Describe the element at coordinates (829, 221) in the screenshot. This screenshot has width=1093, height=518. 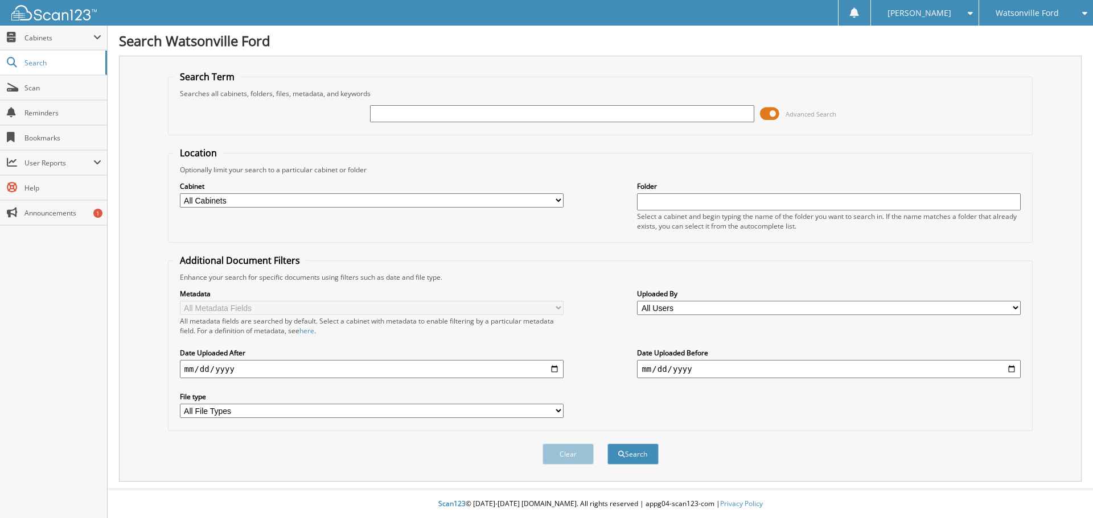
I see `div: Select a cabinet and begin typing the name of the folder you want to search in. If the name match...` at that location.